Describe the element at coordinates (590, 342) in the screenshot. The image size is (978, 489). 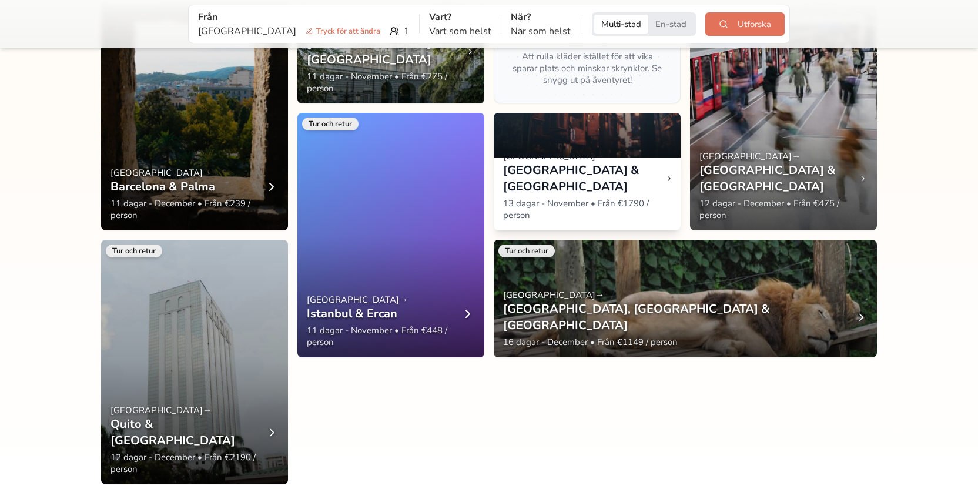
I see `span: 16 dagar - December • Från €1149 / person` at that location.